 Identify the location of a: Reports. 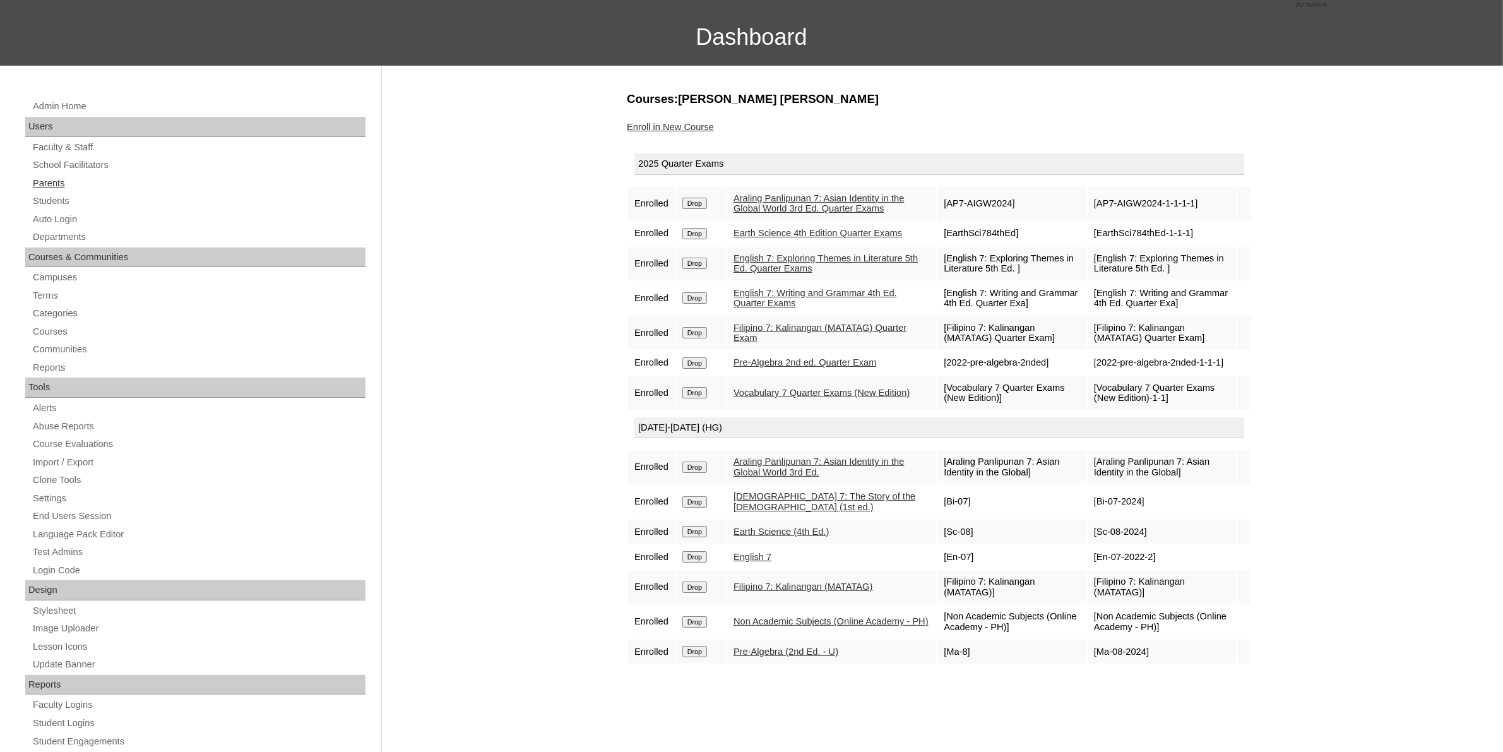
(198, 367).